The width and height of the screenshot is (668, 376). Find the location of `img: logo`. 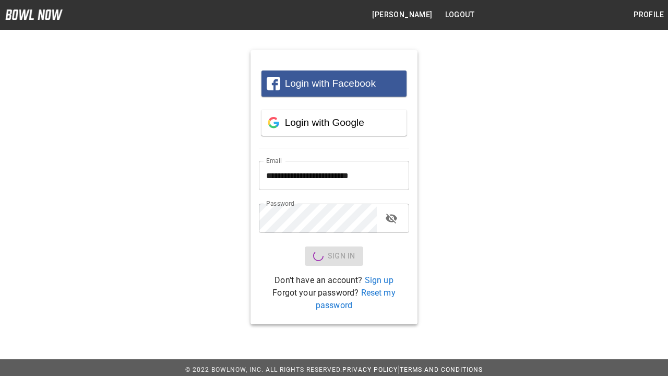

img: logo is located at coordinates (34, 15).